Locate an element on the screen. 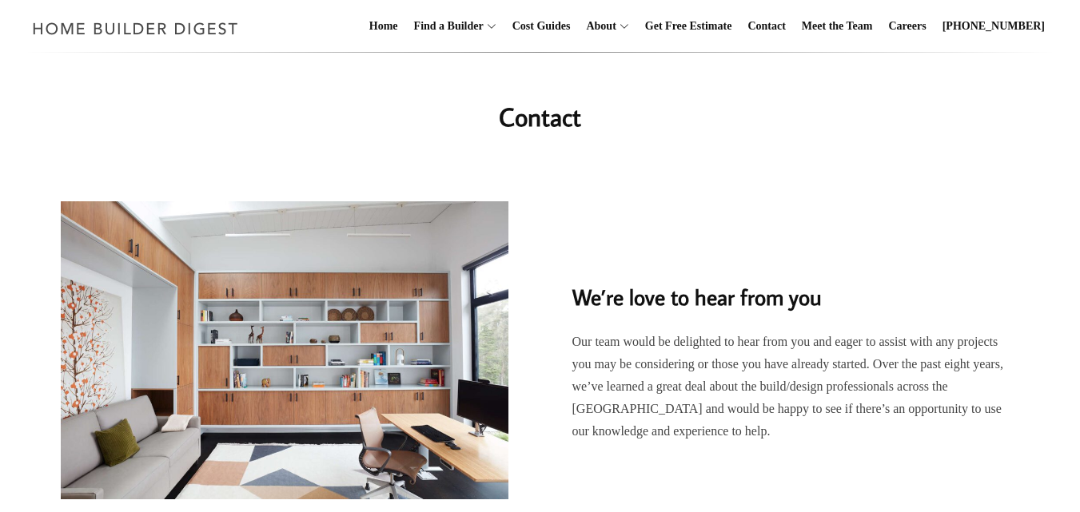 The height and width of the screenshot is (512, 1080). p: Our team would be delighted to hear from you and eager to assist with any projects you may be con... is located at coordinates (796, 387).